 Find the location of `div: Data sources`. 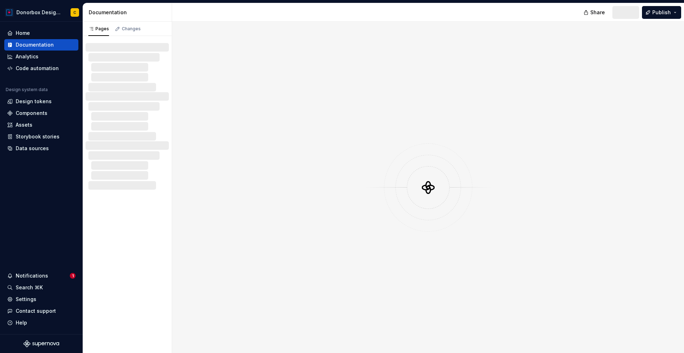

div: Data sources is located at coordinates (32, 149).